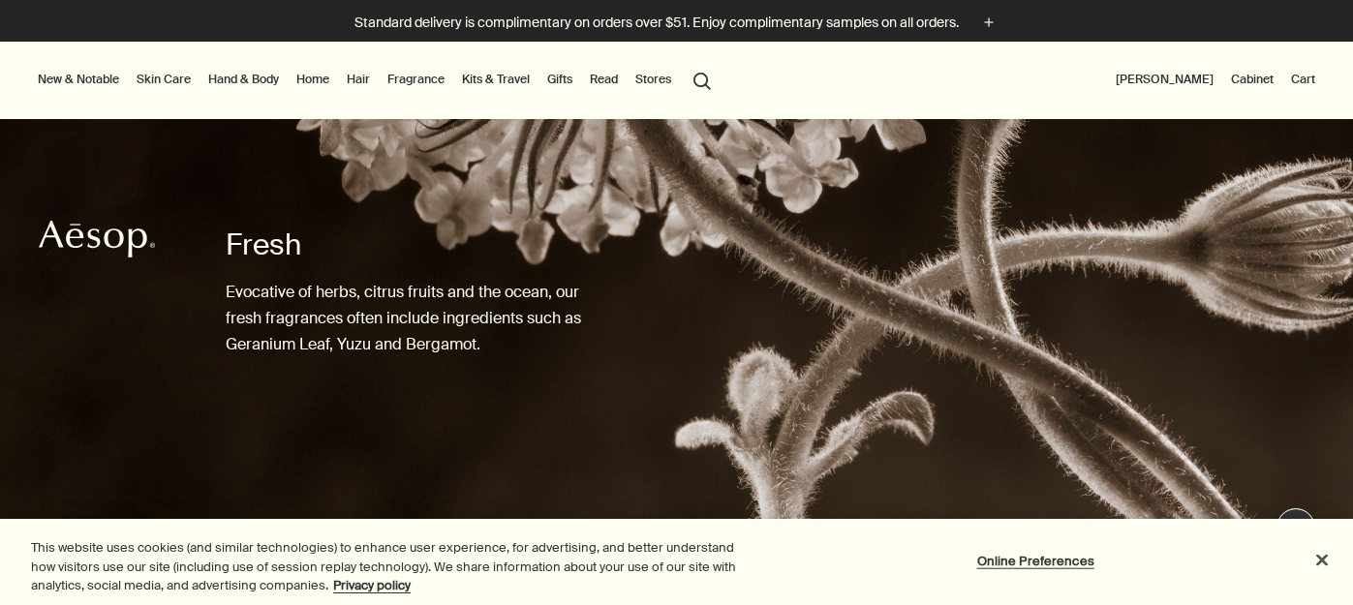 The image size is (1353, 605). Describe the element at coordinates (1322, 560) in the screenshot. I see `button: Close` at that location.